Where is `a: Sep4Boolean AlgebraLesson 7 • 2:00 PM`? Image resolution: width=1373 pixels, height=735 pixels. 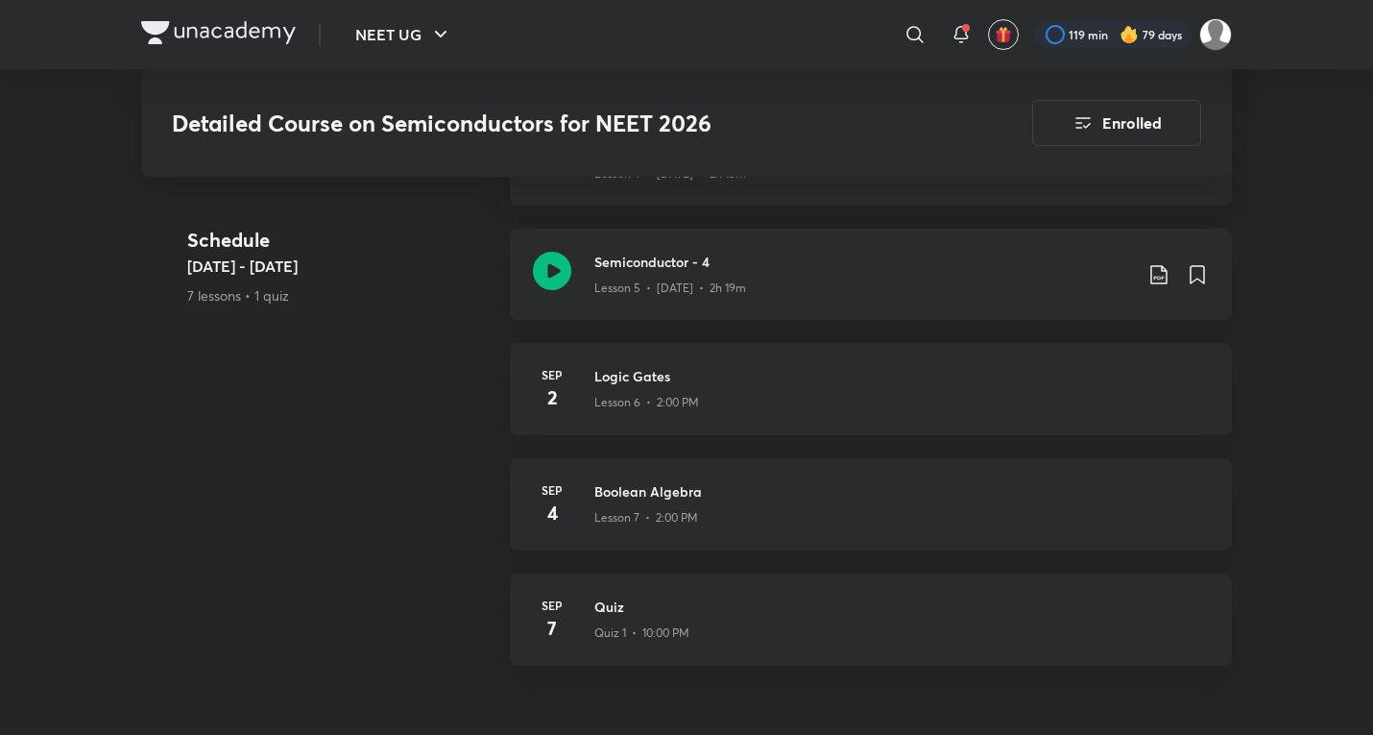
a: Sep4Boolean AlgebraLesson 7 • 2:00 PM is located at coordinates (871, 516).